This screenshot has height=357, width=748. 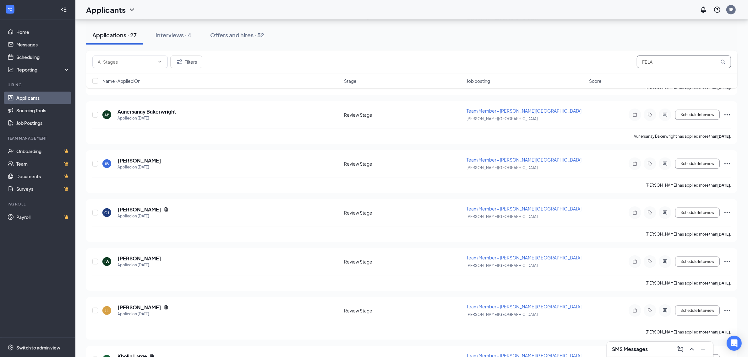 I want to click on svg: Collapse, so click(x=64, y=10).